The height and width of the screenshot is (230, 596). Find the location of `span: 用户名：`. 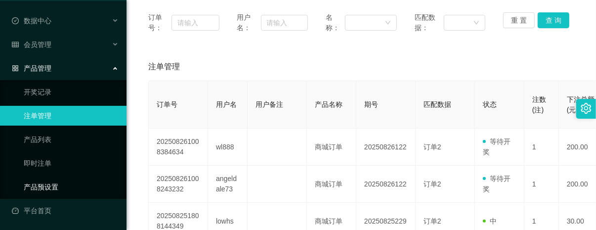

span: 用户名： is located at coordinates (249, 23).